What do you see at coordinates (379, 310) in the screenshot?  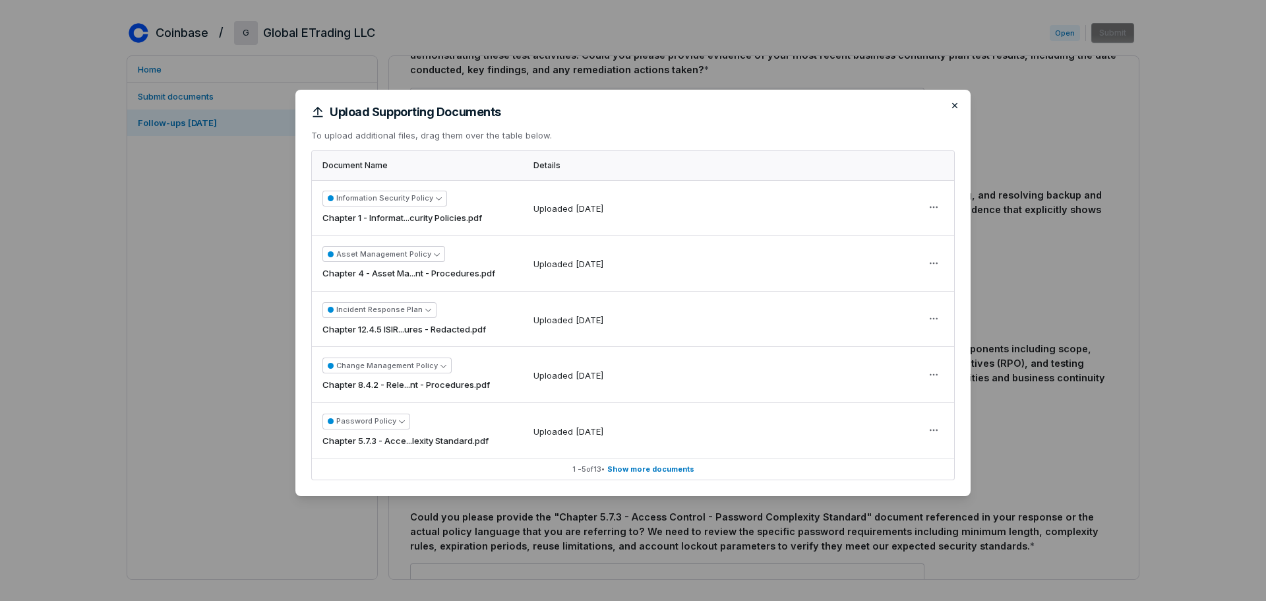 I see `button: Incident Response Plan` at bounding box center [379, 310].